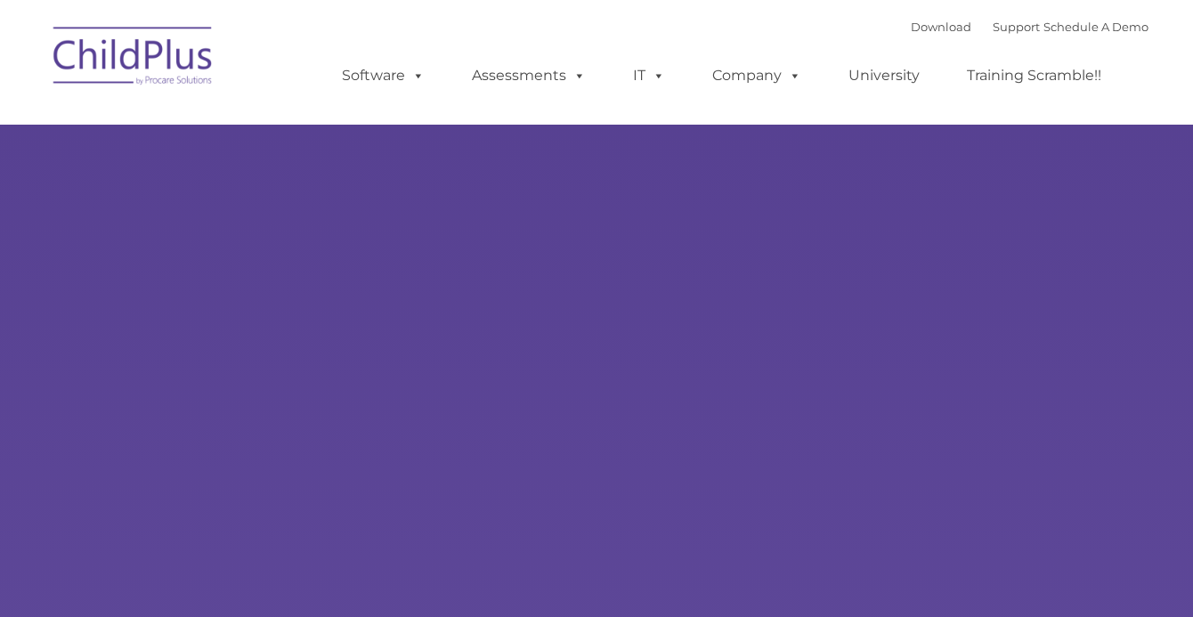  Describe the element at coordinates (1034, 76) in the screenshot. I see `a: Training Scramble!!` at that location.